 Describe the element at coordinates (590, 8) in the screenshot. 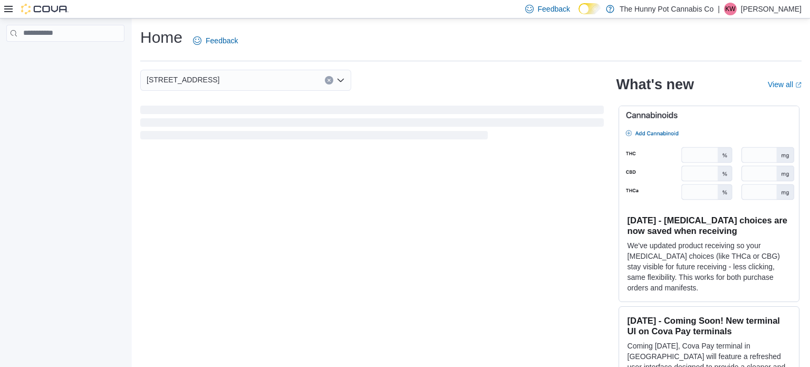

I see `input: Dark Mode` at that location.